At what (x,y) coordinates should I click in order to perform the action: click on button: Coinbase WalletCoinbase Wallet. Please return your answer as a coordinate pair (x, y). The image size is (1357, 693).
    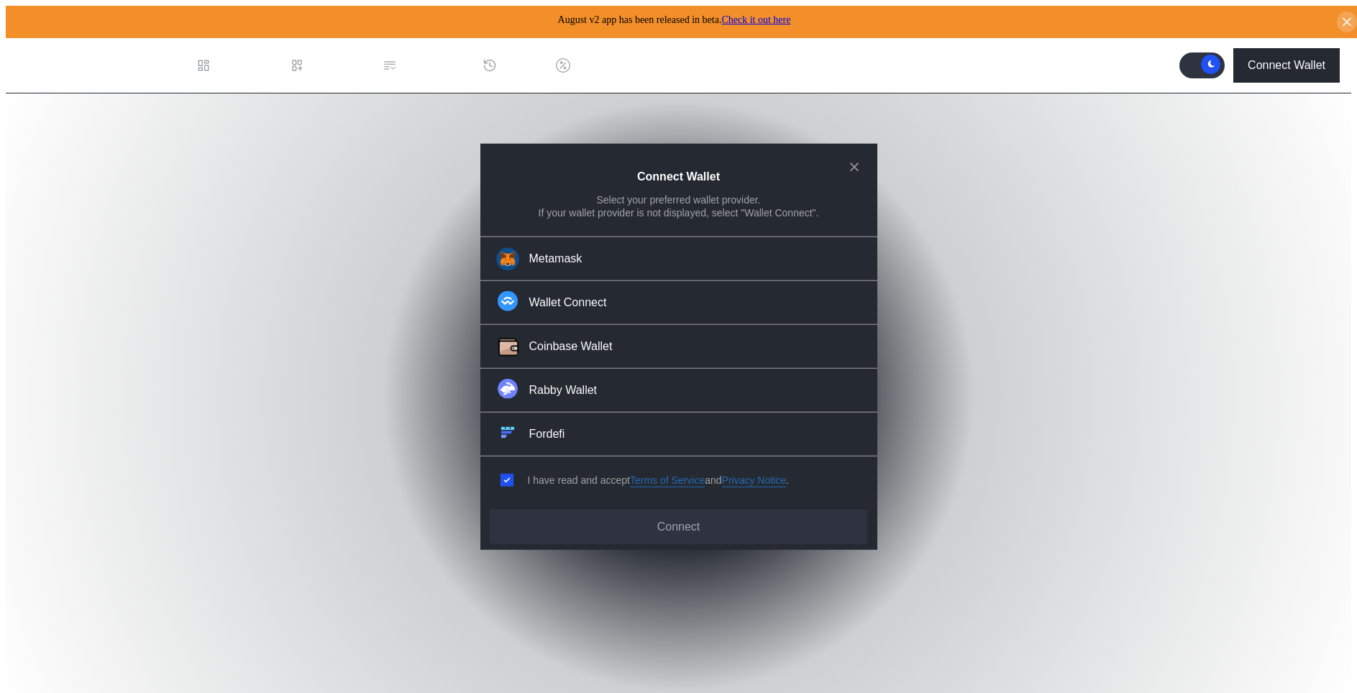
    Looking at the image, I should click on (679, 347).